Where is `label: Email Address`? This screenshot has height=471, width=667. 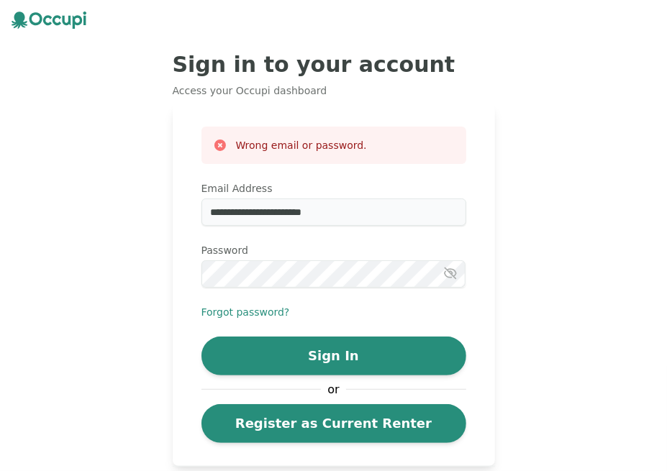
label: Email Address is located at coordinates (334, 189).